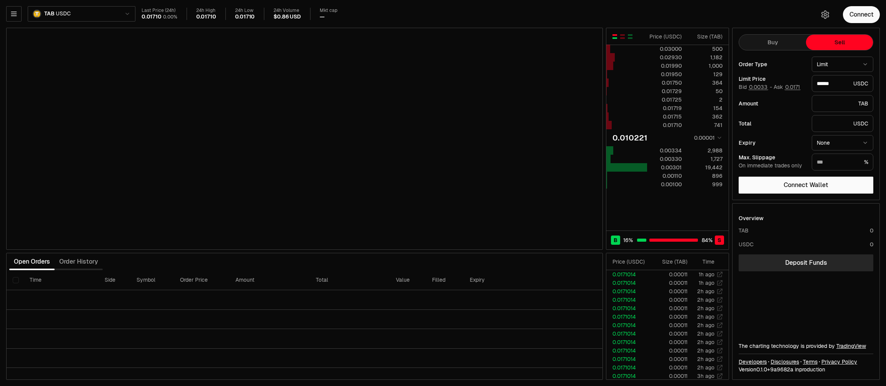 Image resolution: width=886 pixels, height=386 pixels. What do you see at coordinates (705, 57) in the screenshot?
I see `div: 1,182` at bounding box center [705, 57].